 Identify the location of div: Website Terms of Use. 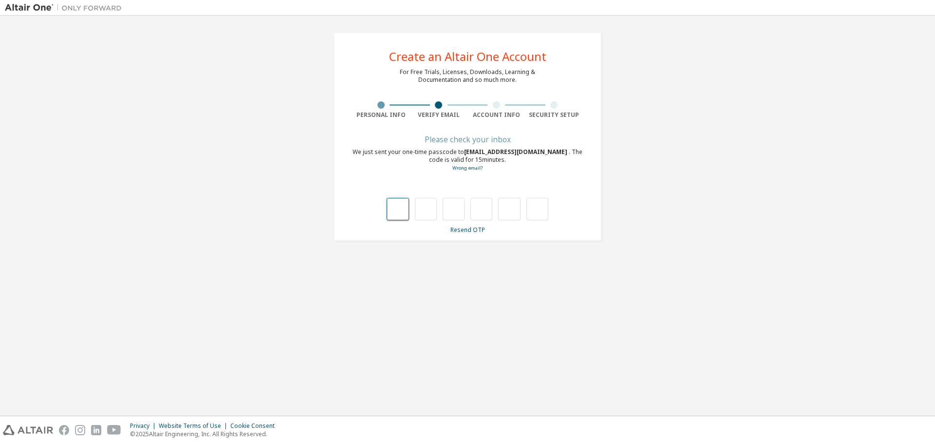
(194, 426).